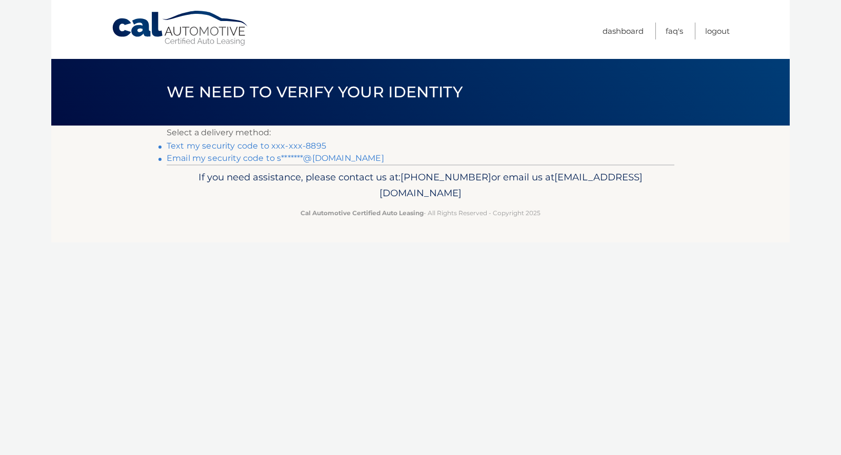  What do you see at coordinates (421, 213) in the screenshot?
I see `p: - All Rights Reserved - Copyright 2025` at bounding box center [421, 213].